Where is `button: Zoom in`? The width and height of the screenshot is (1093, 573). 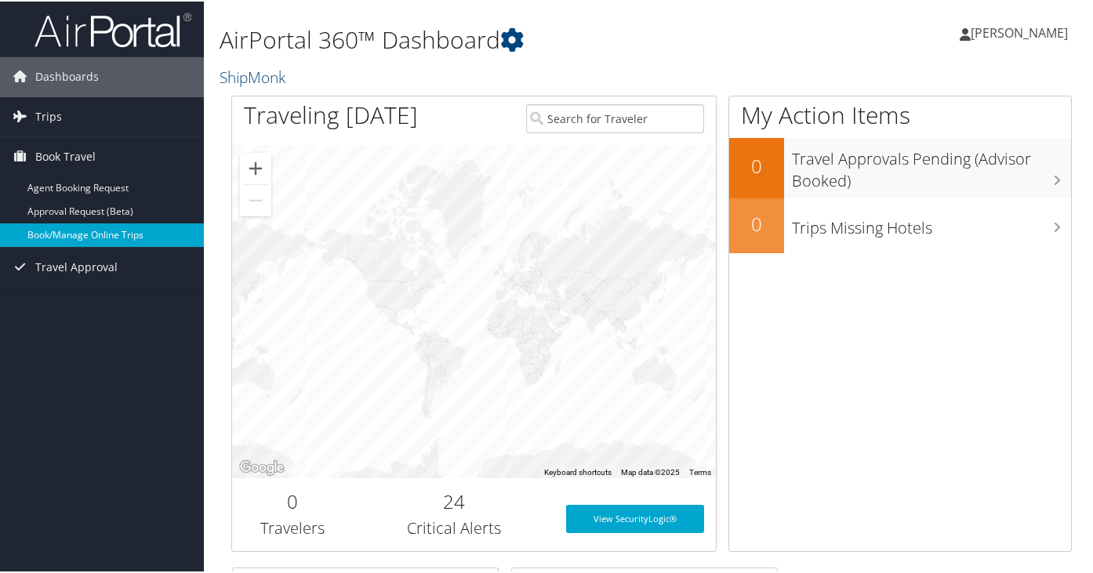
button: Zoom in is located at coordinates (256, 167).